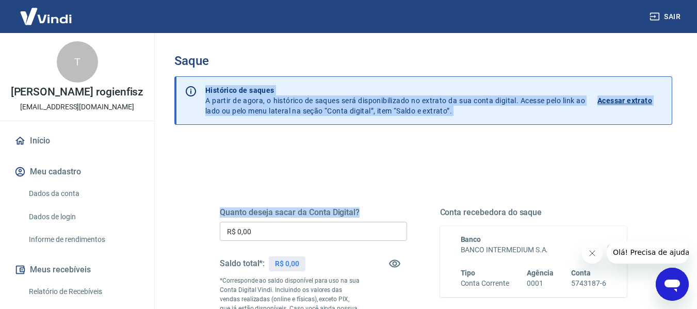 Image resolution: width=697 pixels, height=309 pixels. Describe the element at coordinates (395, 101) in the screenshot. I see `p: A partir de agora, o histórico de saques será disponibilizado no extrato da sua conta digital. Ac...` at that location.